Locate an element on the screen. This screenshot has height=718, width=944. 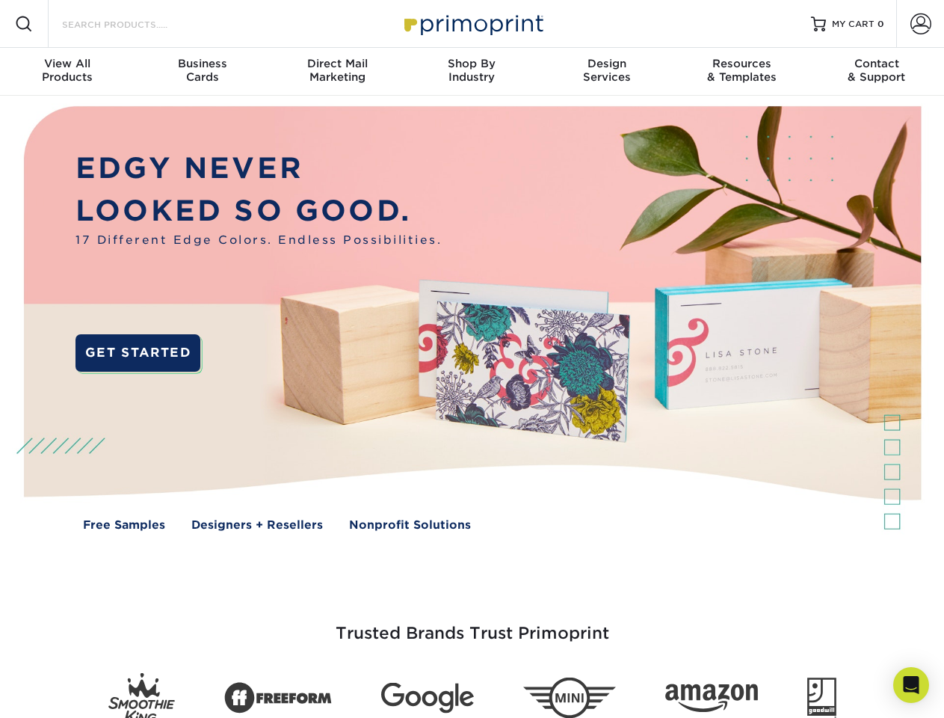
a: DesignServices is located at coordinates (607, 72).